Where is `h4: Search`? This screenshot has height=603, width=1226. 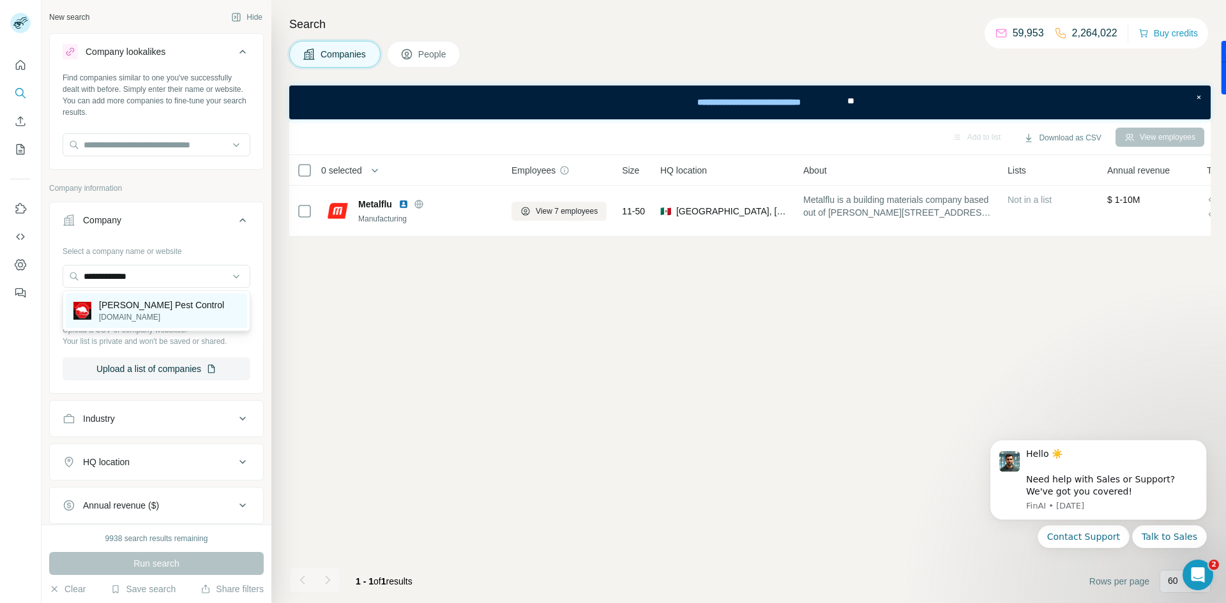 h4: Search is located at coordinates (749, 24).